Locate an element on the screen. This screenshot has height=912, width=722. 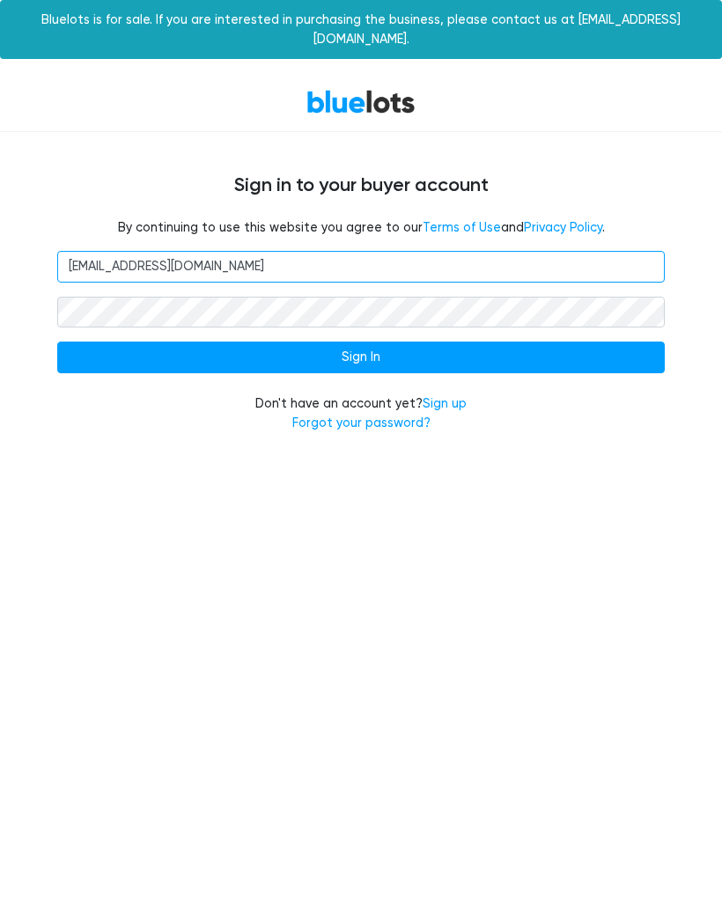
a: BlueLots is located at coordinates (361, 101).